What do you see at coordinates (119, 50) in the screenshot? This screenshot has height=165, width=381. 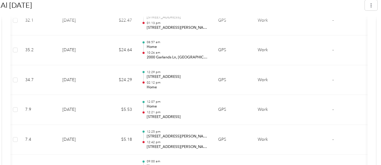 I see `td: $24.64` at bounding box center [119, 50].